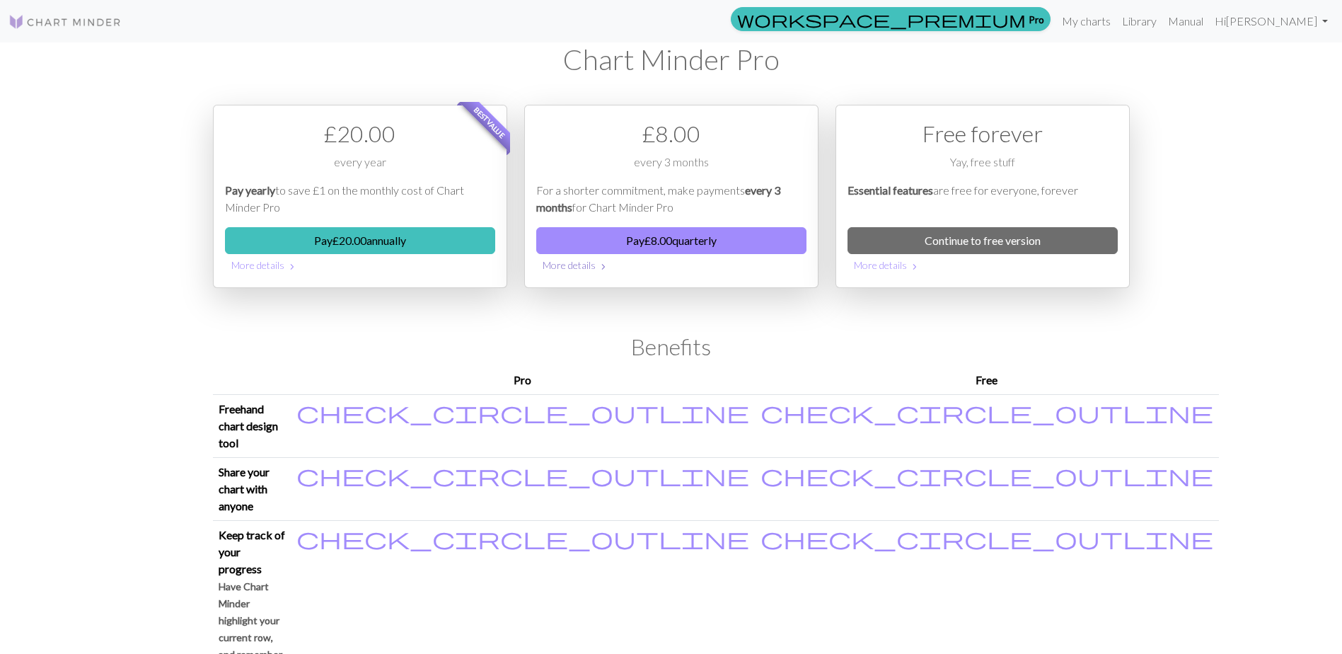 This screenshot has width=1342, height=654. I want to click on div: Free forever, so click(983, 134).